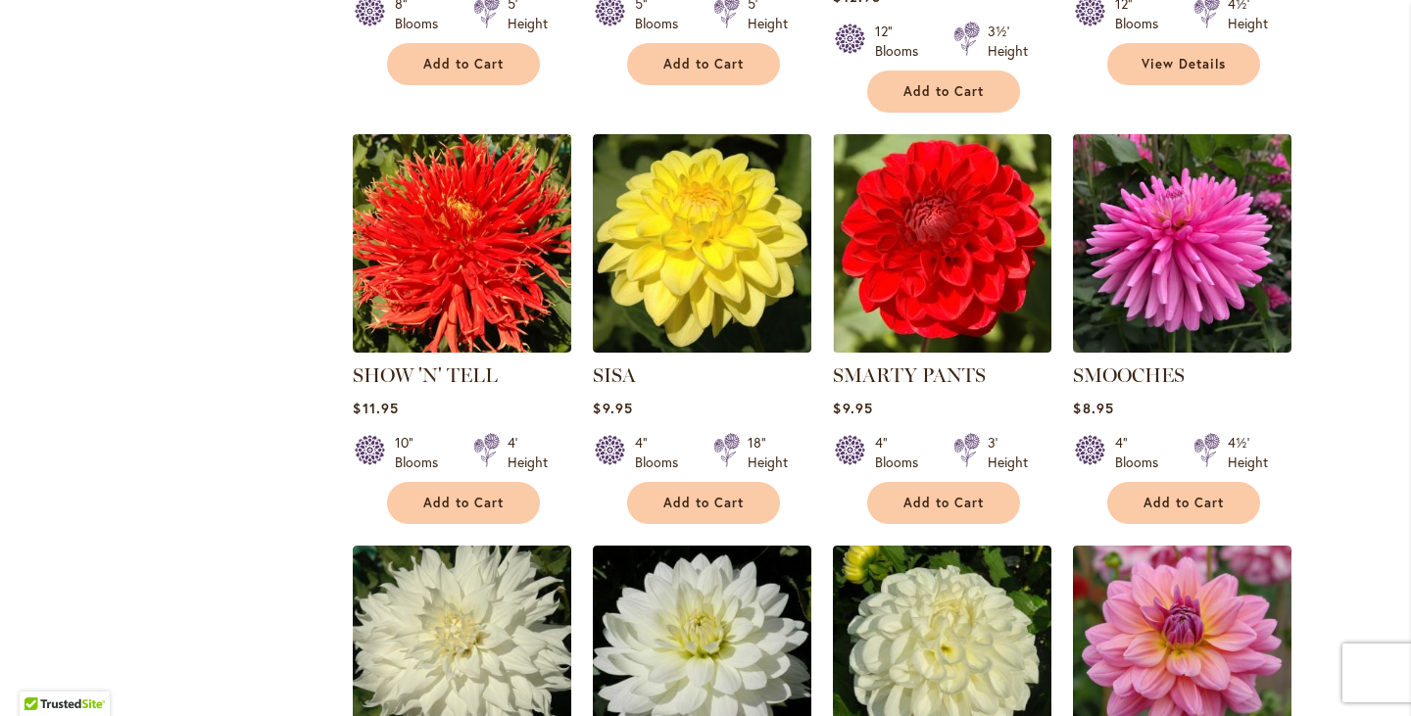 Image resolution: width=1411 pixels, height=716 pixels. What do you see at coordinates (1184, 64) in the screenshot?
I see `a: View Details` at bounding box center [1184, 64].